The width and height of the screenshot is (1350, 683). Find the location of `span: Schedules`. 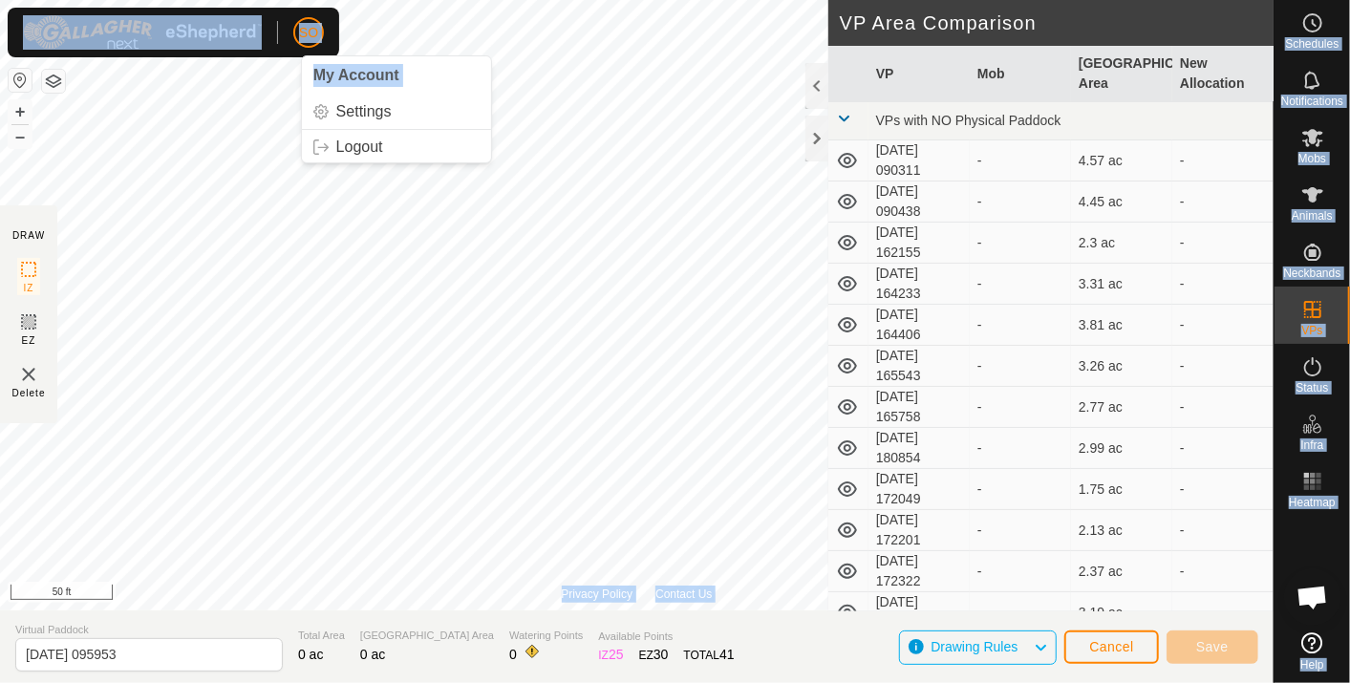

span: Schedules is located at coordinates (1312, 44).